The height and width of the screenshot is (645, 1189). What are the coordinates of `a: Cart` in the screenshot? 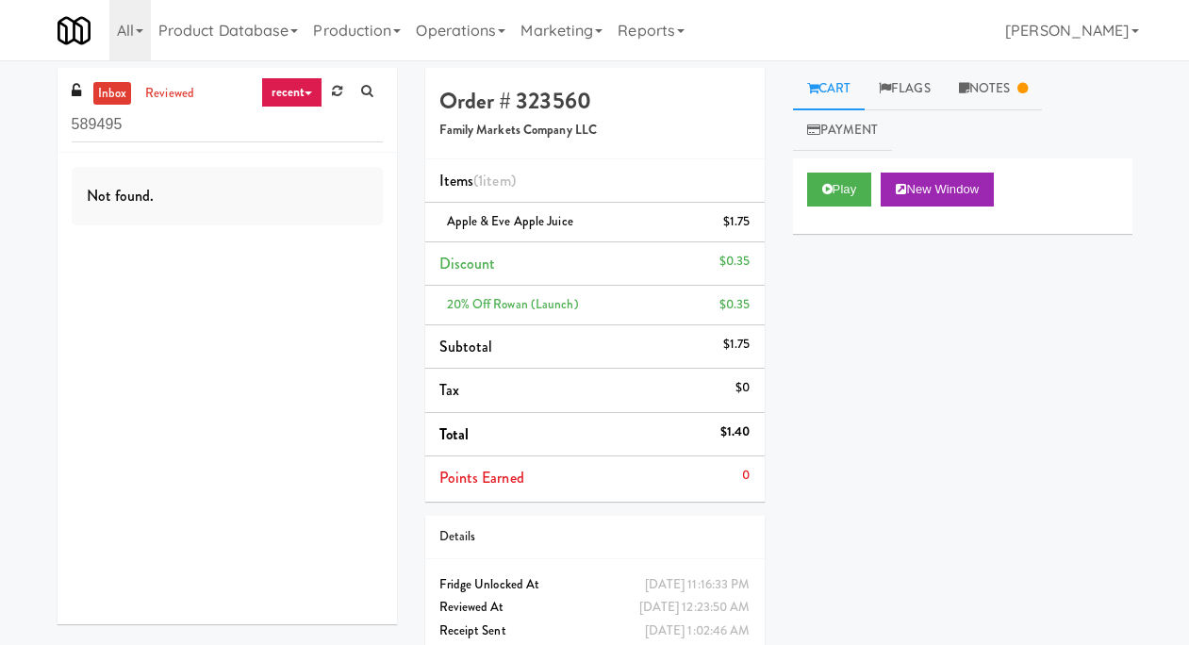 It's located at (829, 89).